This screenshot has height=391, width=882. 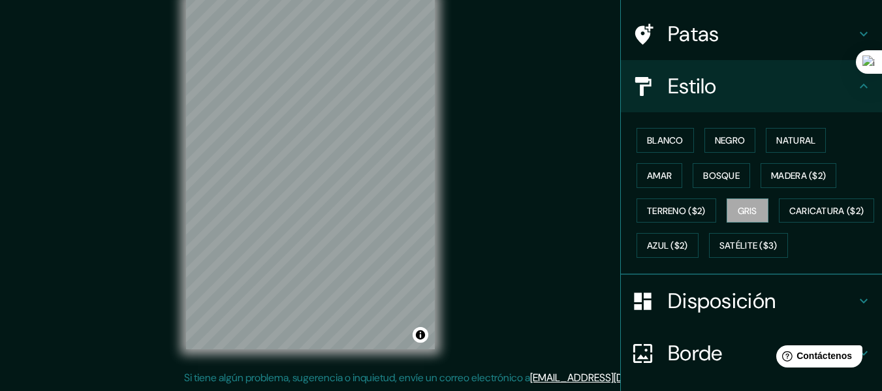 What do you see at coordinates (827, 211) in the screenshot?
I see `button: Caricatura ($2)` at bounding box center [827, 211].